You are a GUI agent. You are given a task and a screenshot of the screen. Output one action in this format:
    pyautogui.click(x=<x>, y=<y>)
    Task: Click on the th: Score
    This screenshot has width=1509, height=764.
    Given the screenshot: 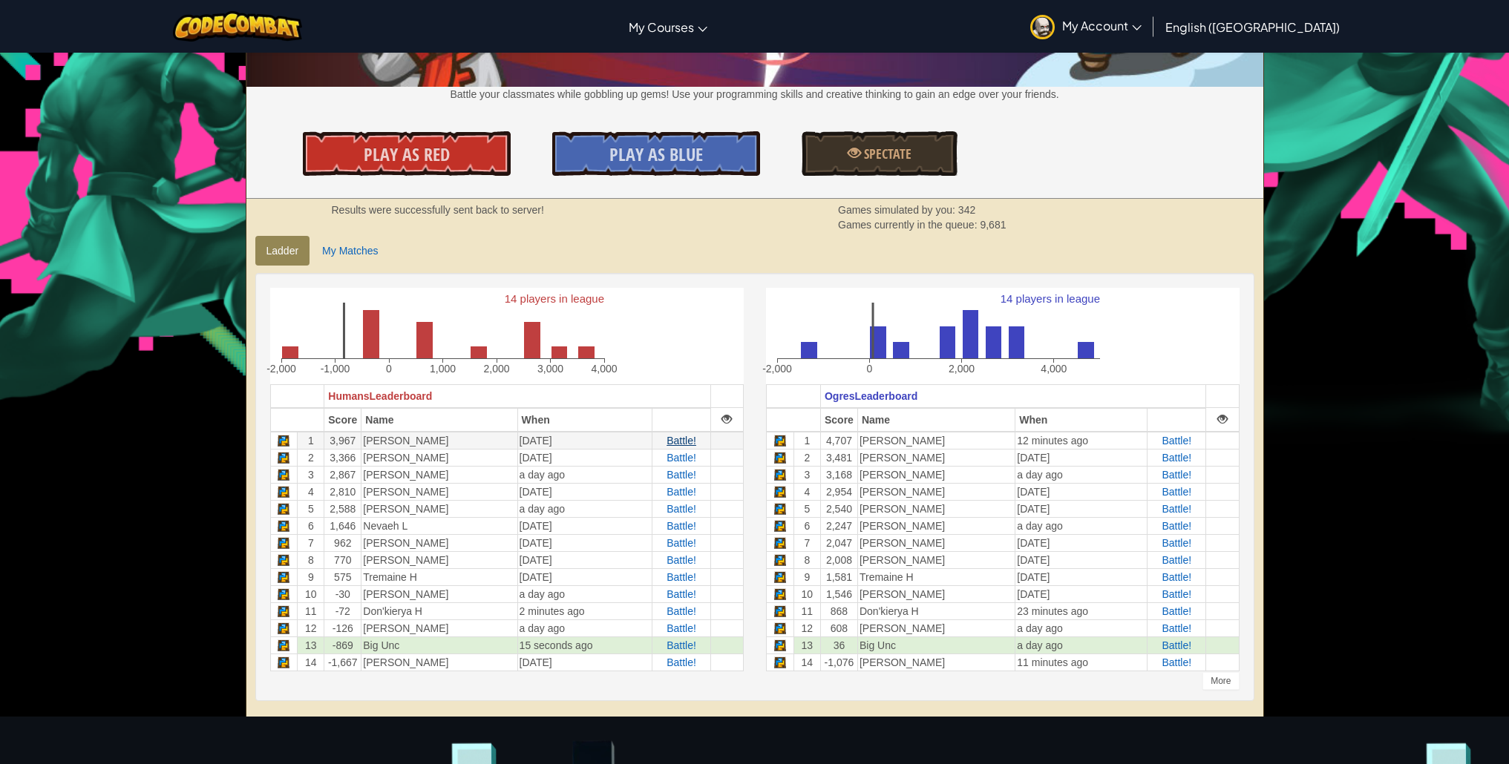 What is the action you would take?
    pyautogui.click(x=343, y=420)
    